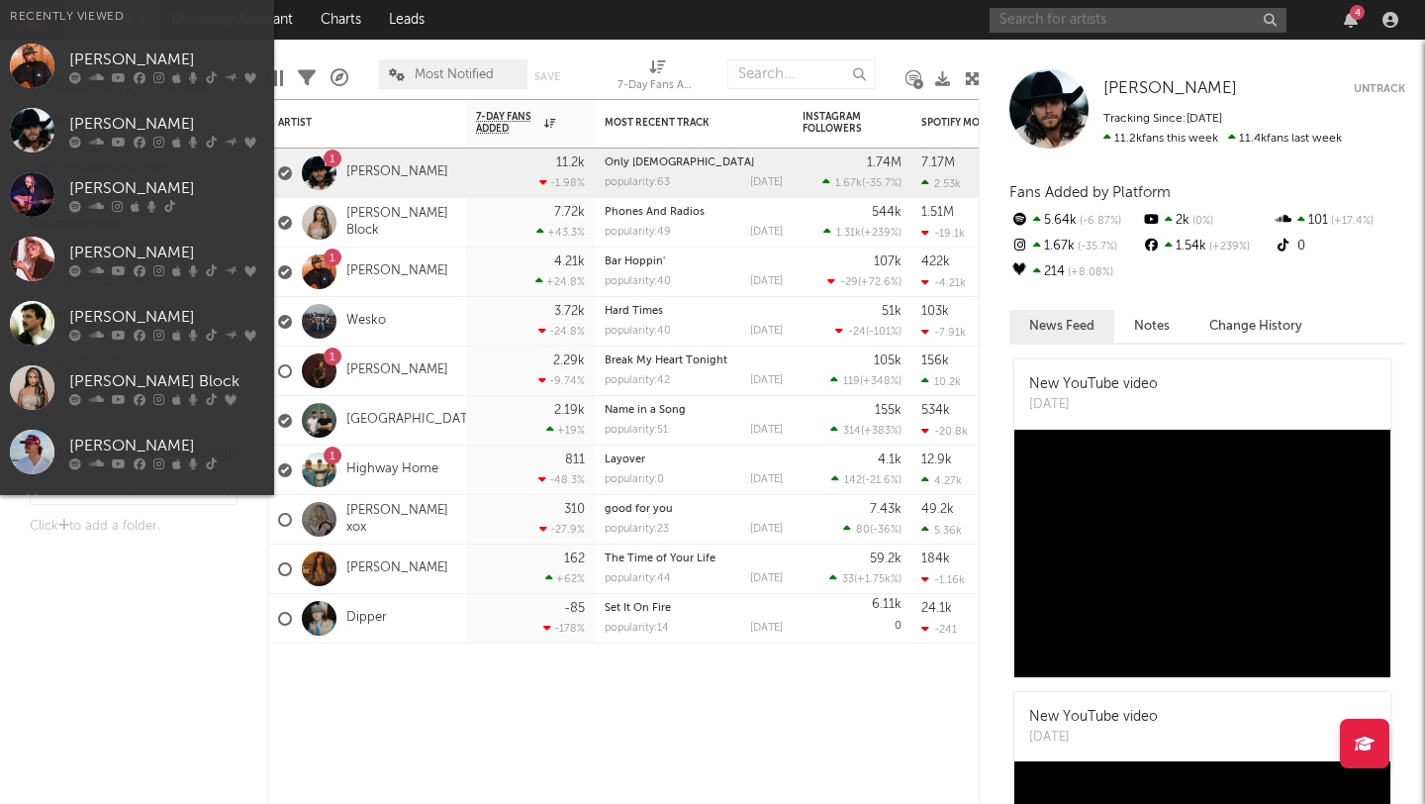  What do you see at coordinates (888, 261) in the screenshot?
I see `div: 107k` at bounding box center [888, 261].